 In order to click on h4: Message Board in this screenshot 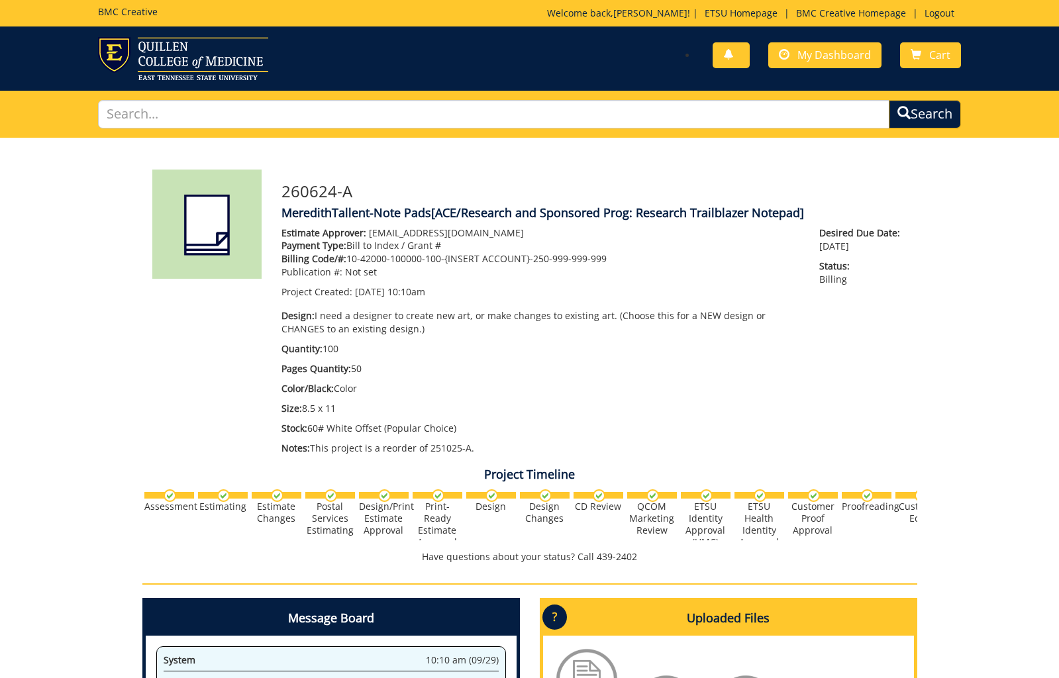, I will do `click(331, 618)`.